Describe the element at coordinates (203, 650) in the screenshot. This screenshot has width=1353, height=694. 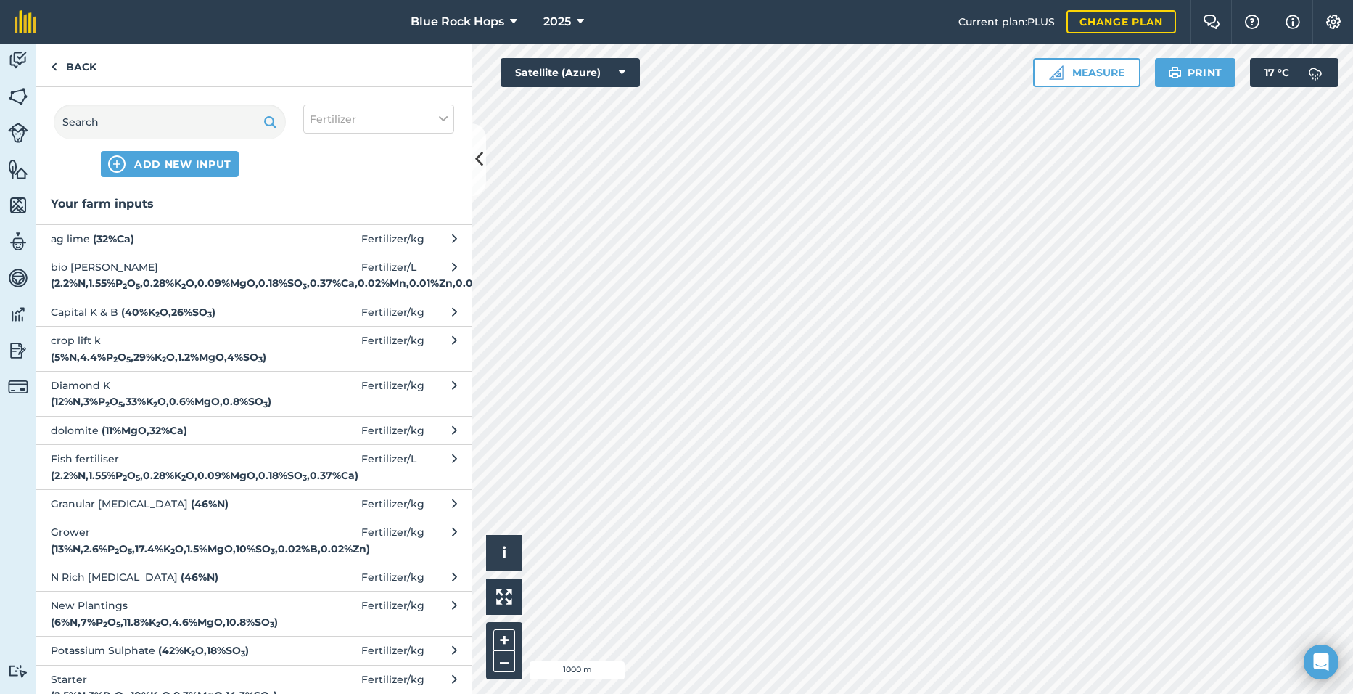
I see `strong: ( 42 % K O , 18 % SO )` at that location.